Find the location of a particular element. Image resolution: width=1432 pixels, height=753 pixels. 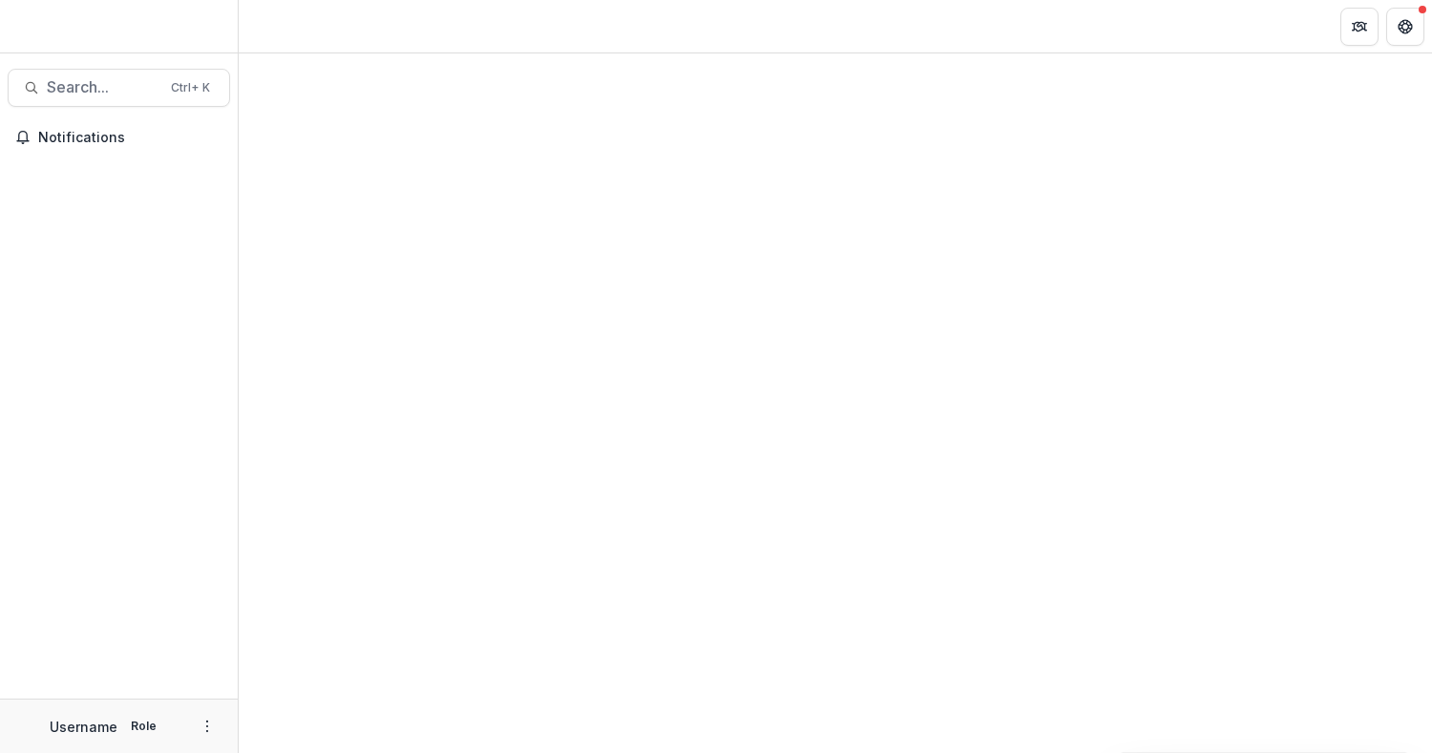

button: Search... is located at coordinates (118, 88).